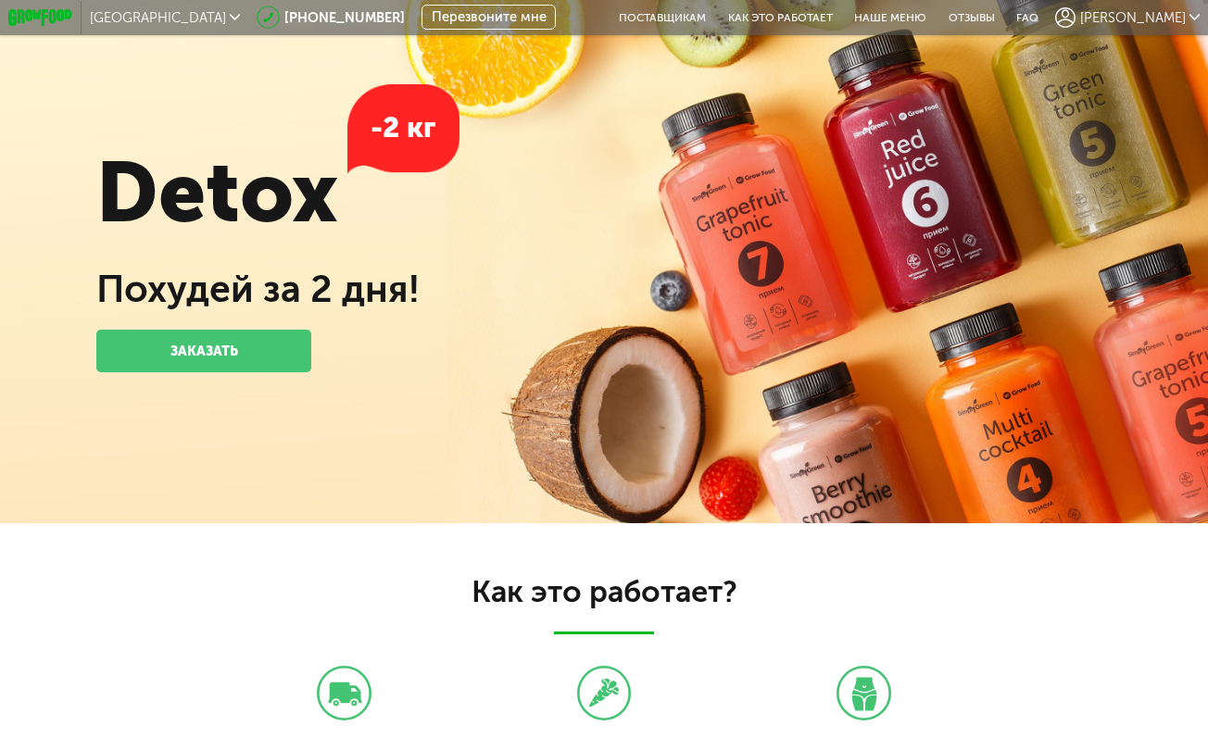 Image resolution: width=1208 pixels, height=738 pixels. Describe the element at coordinates (344, 693) in the screenshot. I see `img: 5cb652ce759dc.svg` at that location.